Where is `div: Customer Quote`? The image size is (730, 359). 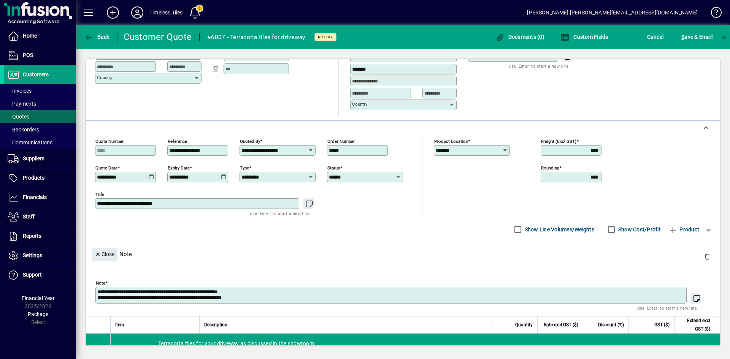
div: Customer Quote is located at coordinates (158, 37).